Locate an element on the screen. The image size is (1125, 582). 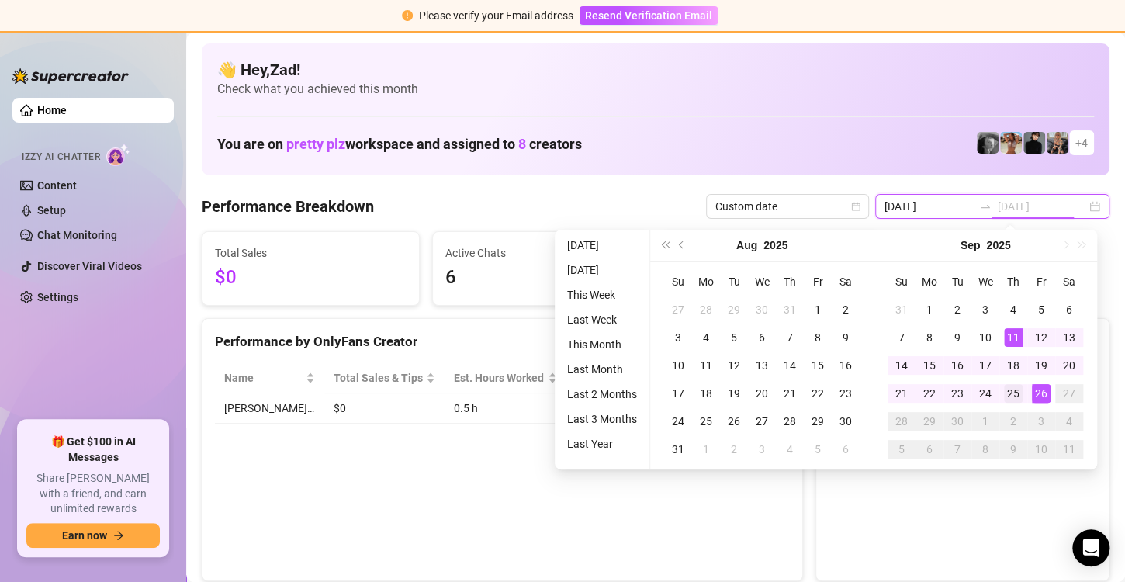
td: 2025-10-11 is located at coordinates (1069, 449).